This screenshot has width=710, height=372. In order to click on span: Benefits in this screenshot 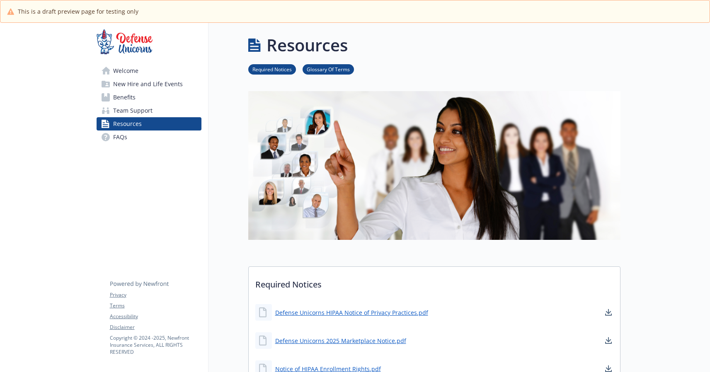, I will do `click(124, 97)`.